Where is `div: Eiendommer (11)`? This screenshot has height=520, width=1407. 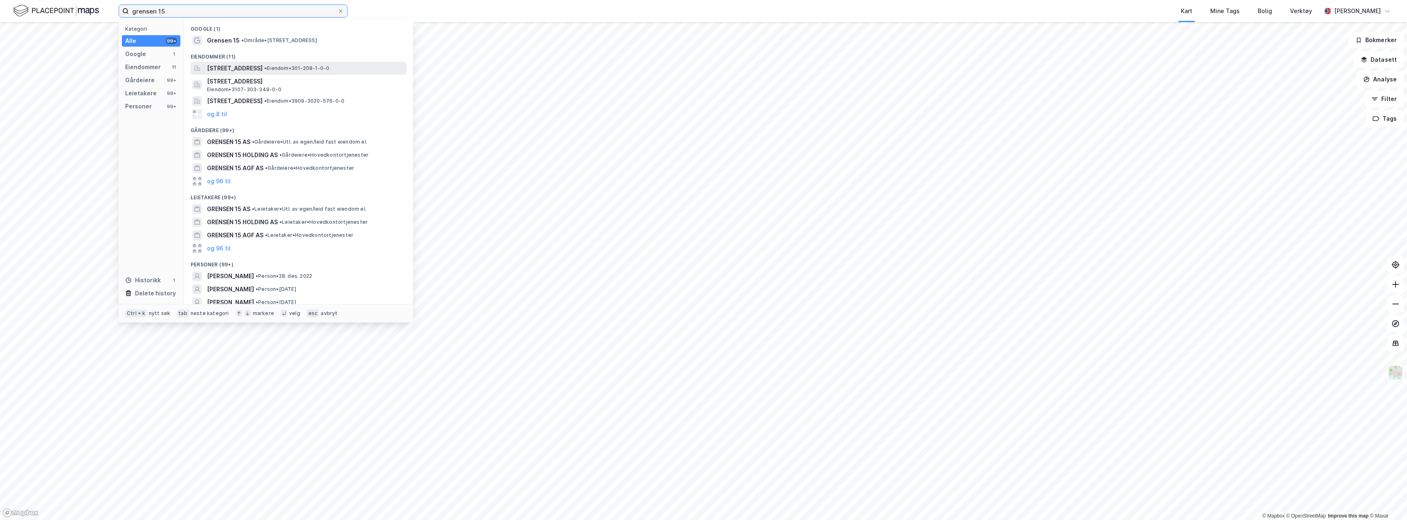
div: Eiendommer (11) is located at coordinates (298, 54).